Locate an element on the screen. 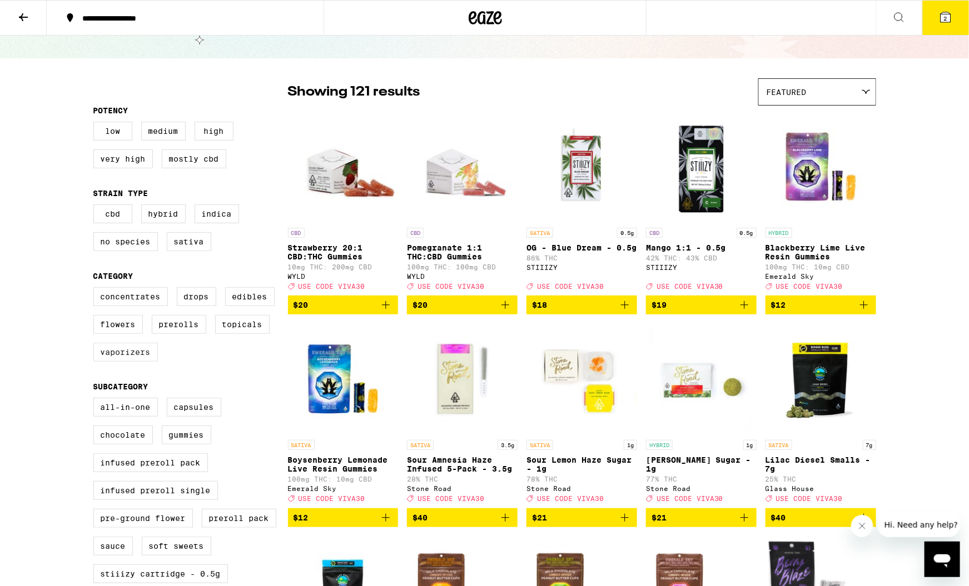  div: Emerald Sky is located at coordinates (820, 276).